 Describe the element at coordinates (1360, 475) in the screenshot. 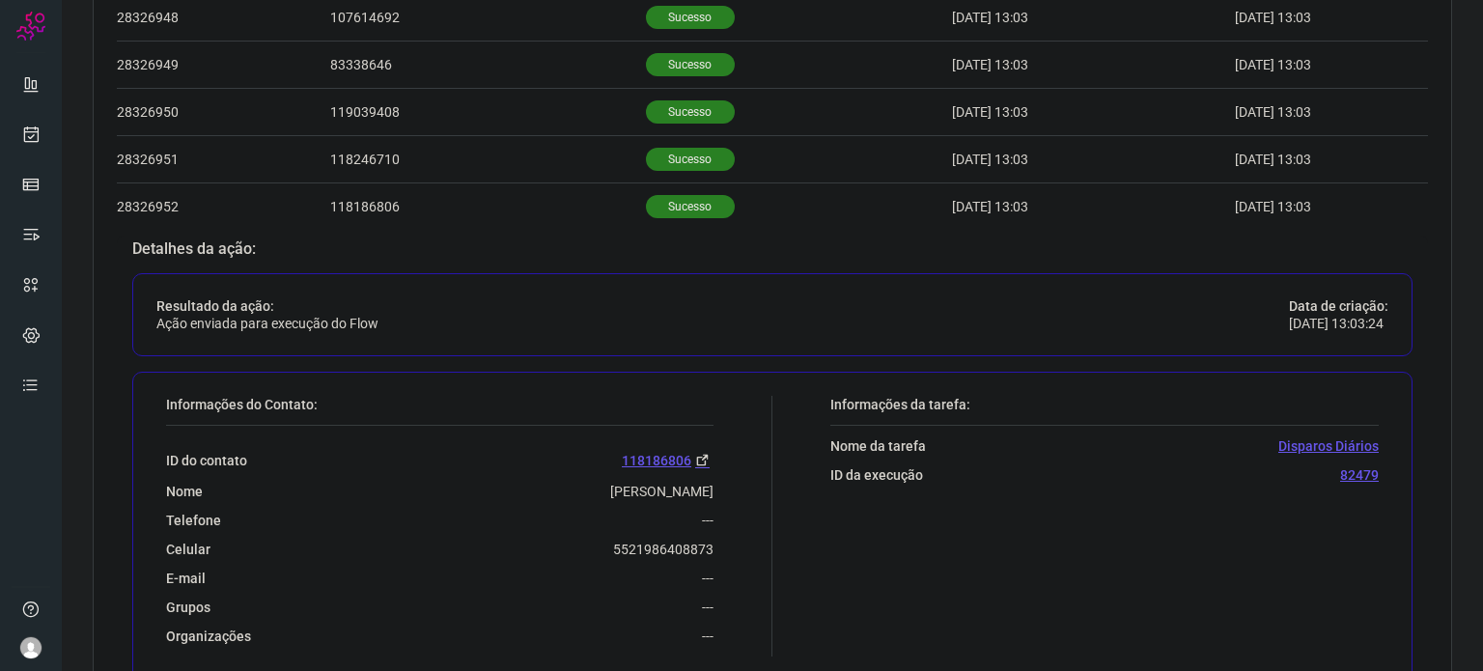

I see `p: 82479` at that location.